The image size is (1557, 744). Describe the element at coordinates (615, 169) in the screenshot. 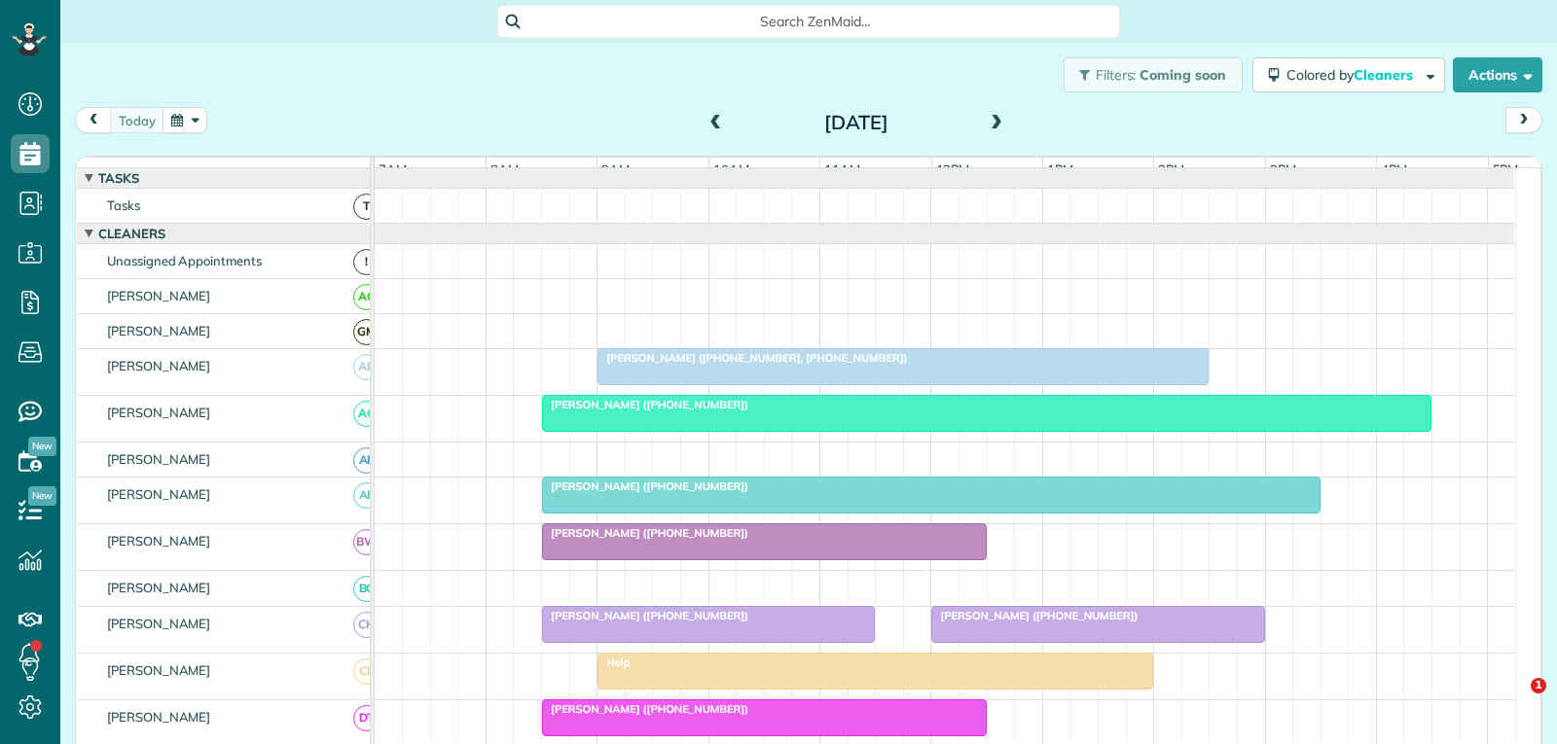

I see `span: 9am` at that location.